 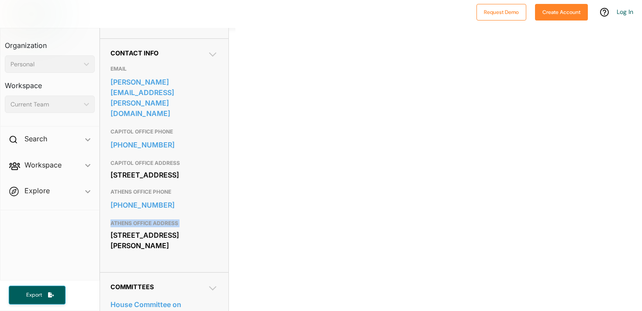 I want to click on h3: CAPITOL OFFICE PHONE, so click(x=164, y=132).